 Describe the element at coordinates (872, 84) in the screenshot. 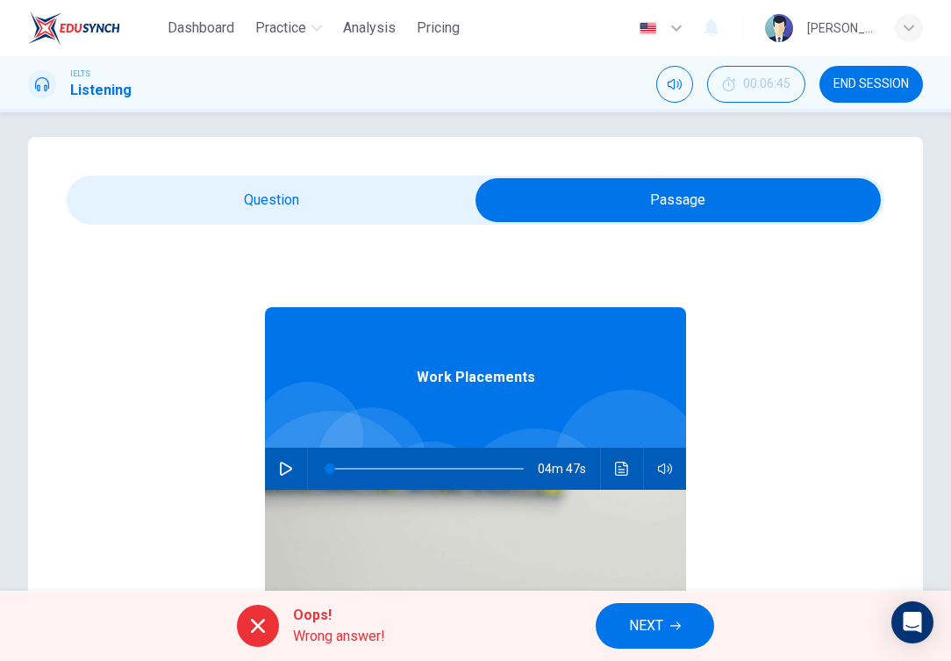

I see `span: END SESSION` at that location.